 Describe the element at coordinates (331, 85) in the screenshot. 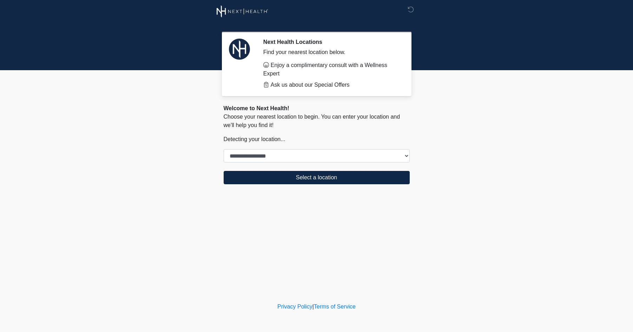

I see `li: Ask us about our Special Offers` at that location.